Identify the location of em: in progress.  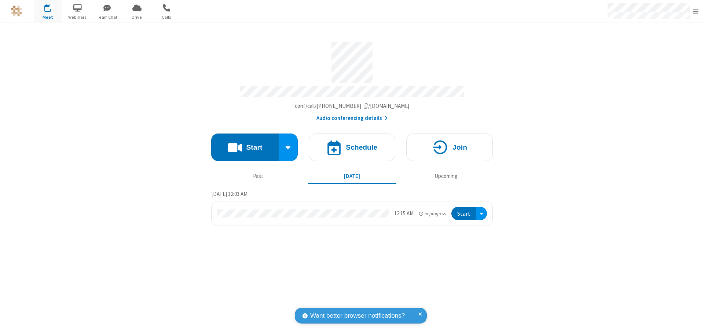
(433, 214).